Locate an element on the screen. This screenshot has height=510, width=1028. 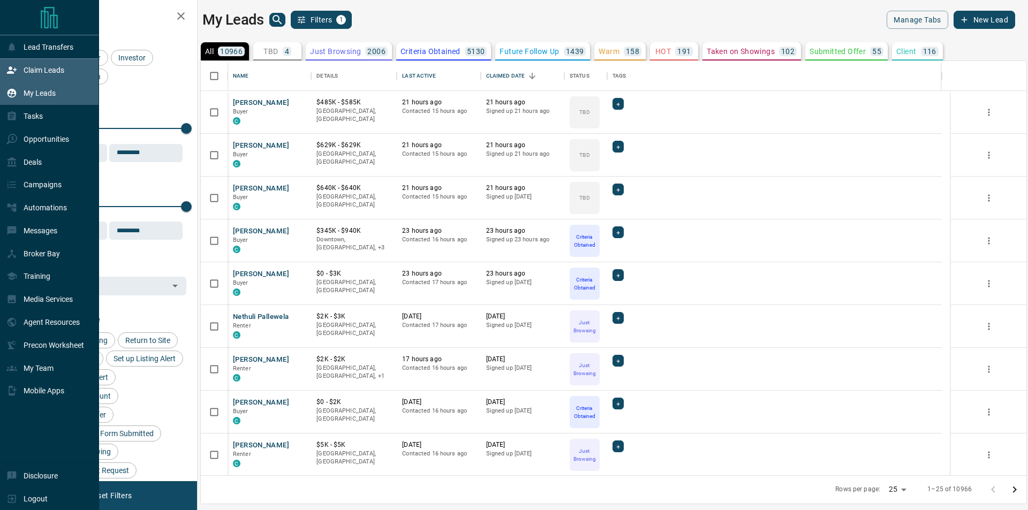
p: 116 is located at coordinates (930, 51).